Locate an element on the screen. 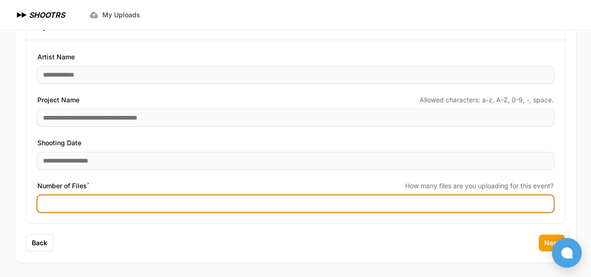 Image resolution: width=591 pixels, height=277 pixels. span: Artist Name is located at coordinates (56, 57).